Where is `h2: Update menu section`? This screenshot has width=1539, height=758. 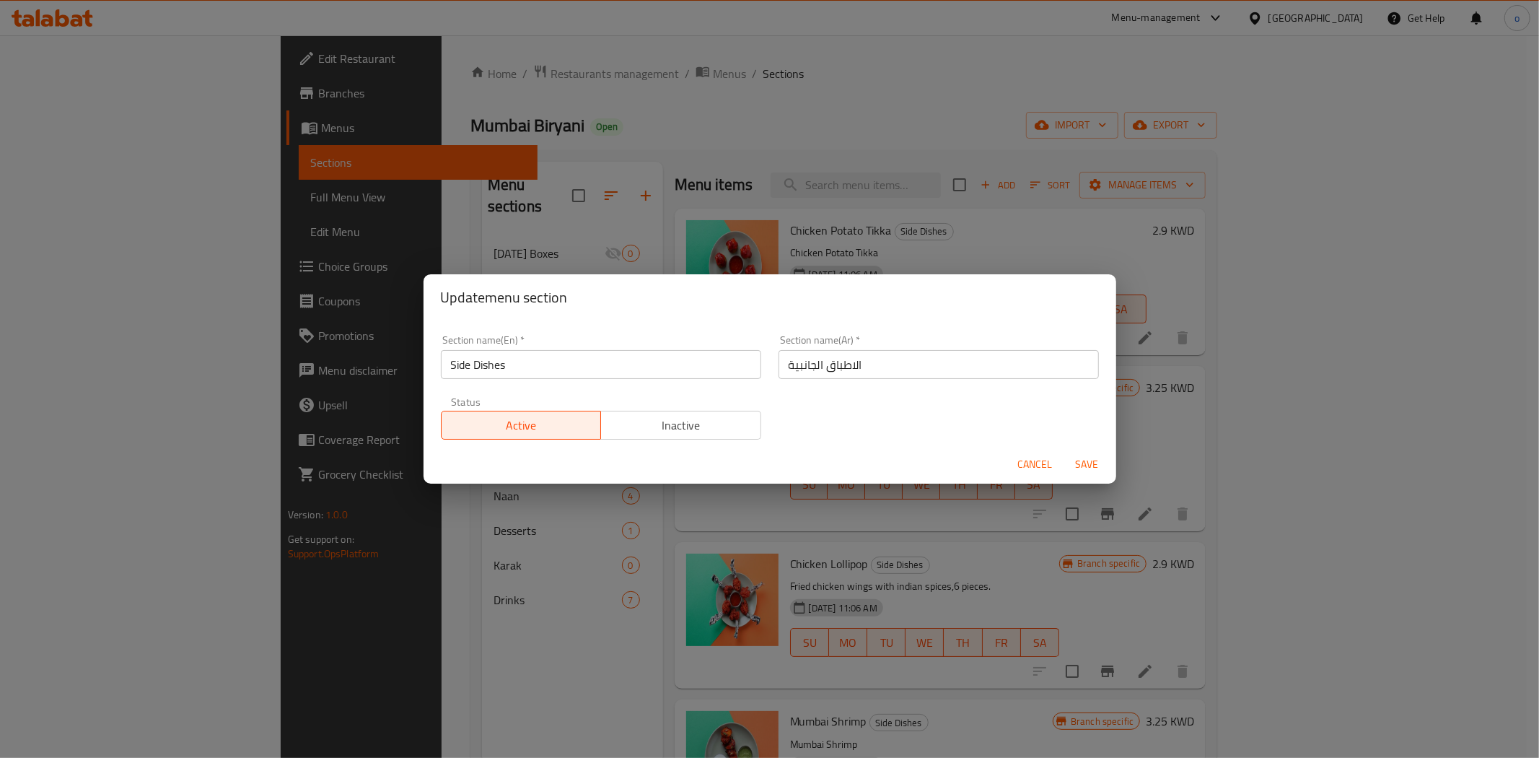
h2: Update menu section is located at coordinates (770, 297).